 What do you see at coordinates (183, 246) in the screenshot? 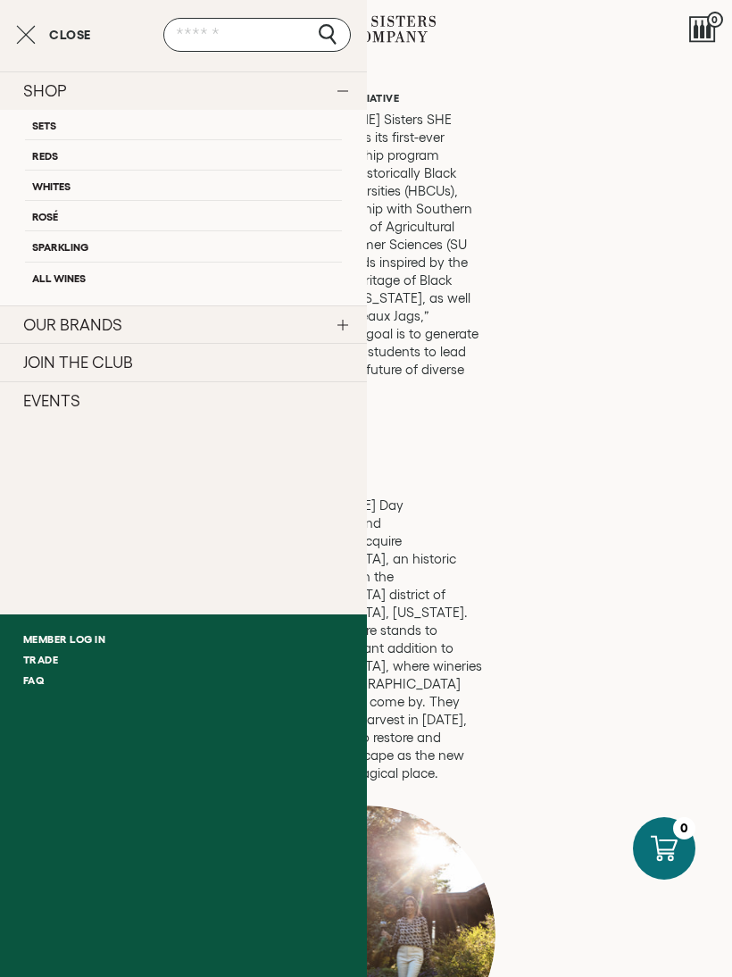
I see `a: Sparkling` at bounding box center [183, 246].